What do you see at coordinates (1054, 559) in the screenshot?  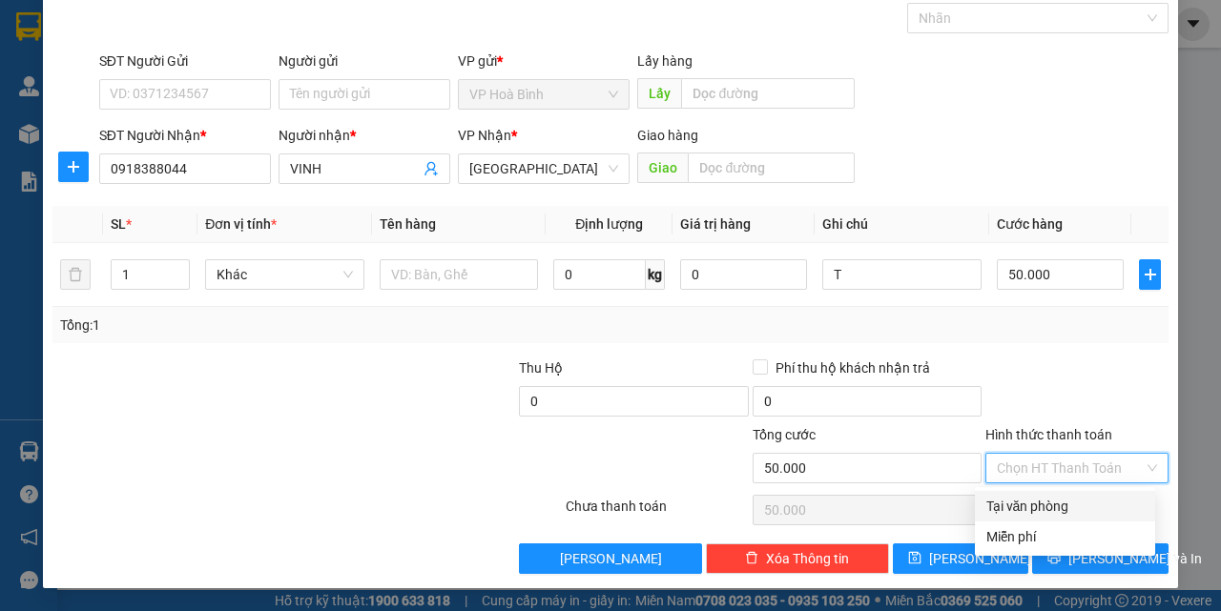 I see `span: printer` at bounding box center [1054, 559].